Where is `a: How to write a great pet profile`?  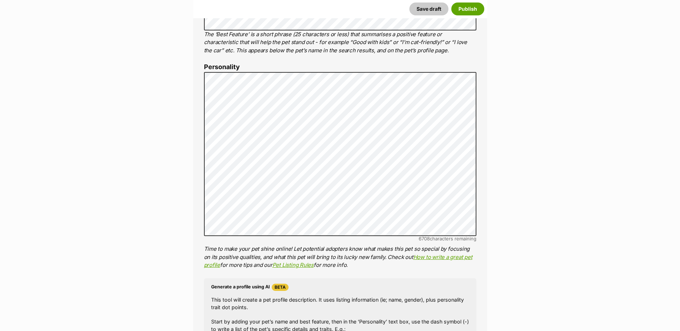 a: How to write a great pet profile is located at coordinates (338, 261).